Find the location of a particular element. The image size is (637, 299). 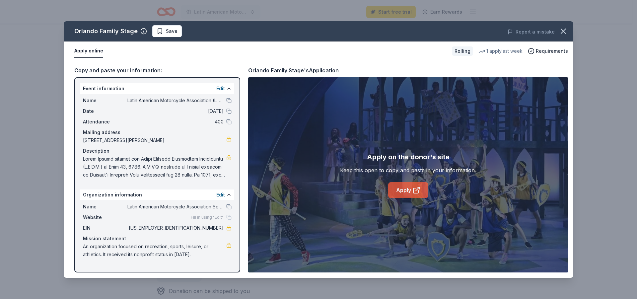

button: Apply online is located at coordinates (89, 51).